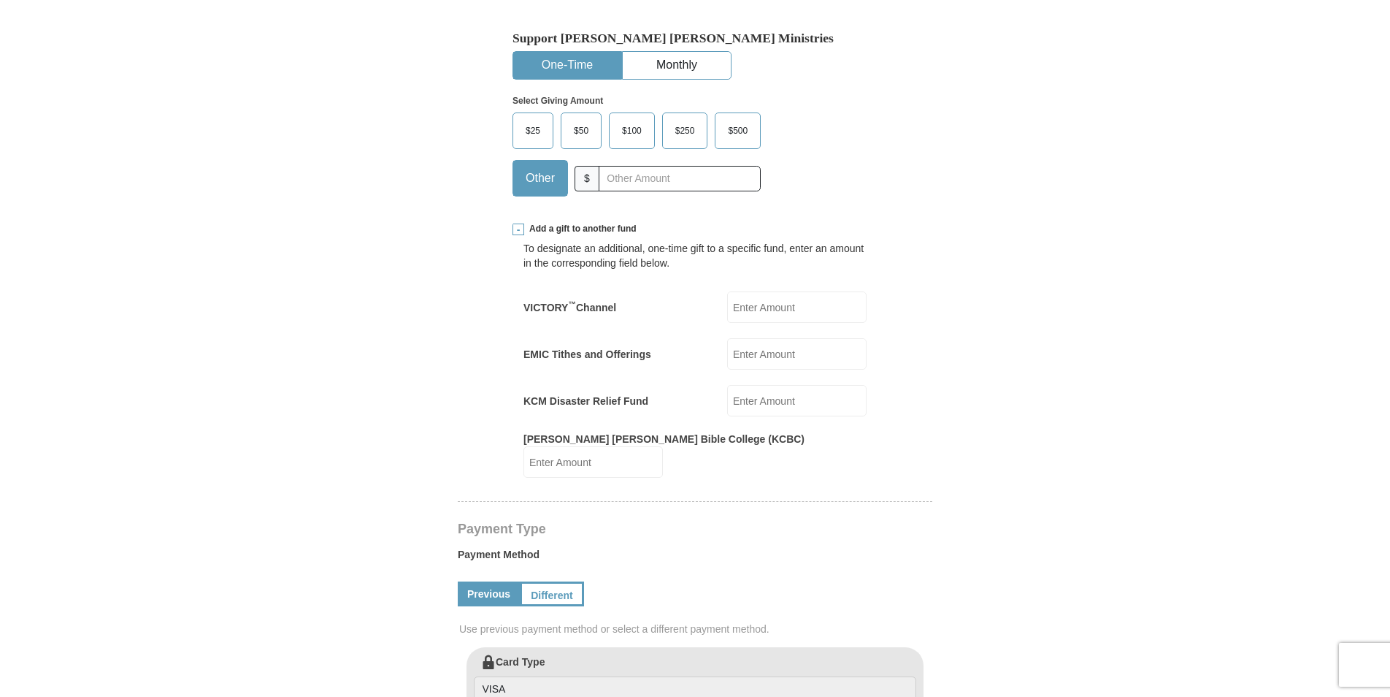  I want to click on span: $250, so click(685, 131).